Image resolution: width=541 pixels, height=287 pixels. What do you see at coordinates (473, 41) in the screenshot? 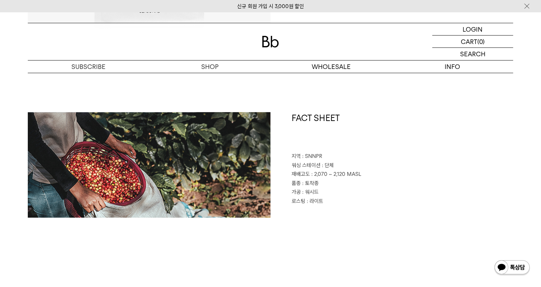
I see `a: CART (0)` at bounding box center [473, 41].